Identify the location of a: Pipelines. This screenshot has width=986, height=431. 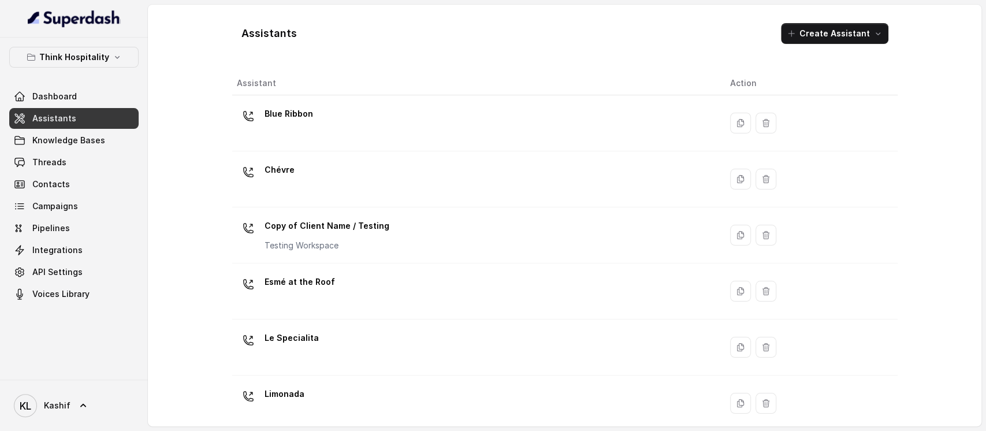
(74, 228).